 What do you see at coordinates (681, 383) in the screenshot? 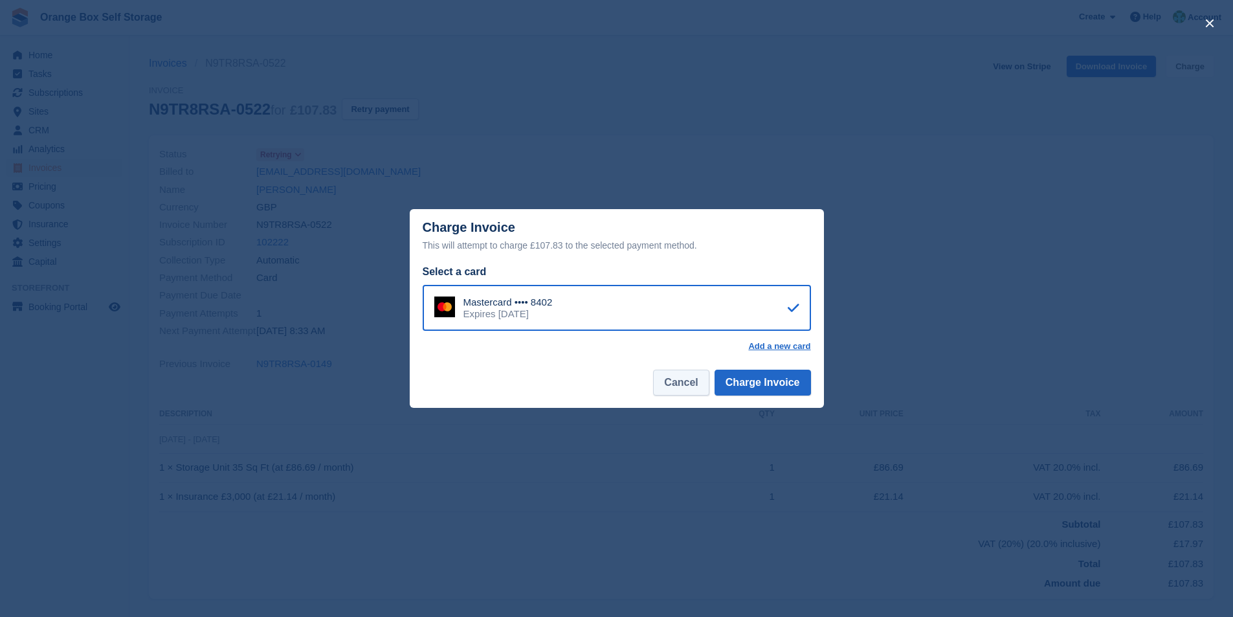
I see `button: Cancel` at bounding box center [681, 383].